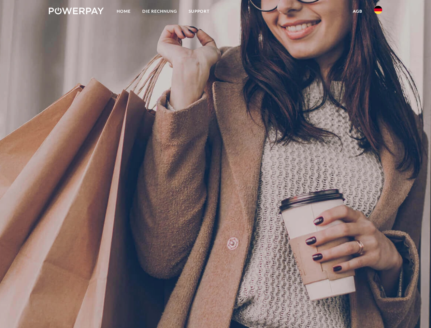  Describe the element at coordinates (358, 11) in the screenshot. I see `a: agb` at that location.